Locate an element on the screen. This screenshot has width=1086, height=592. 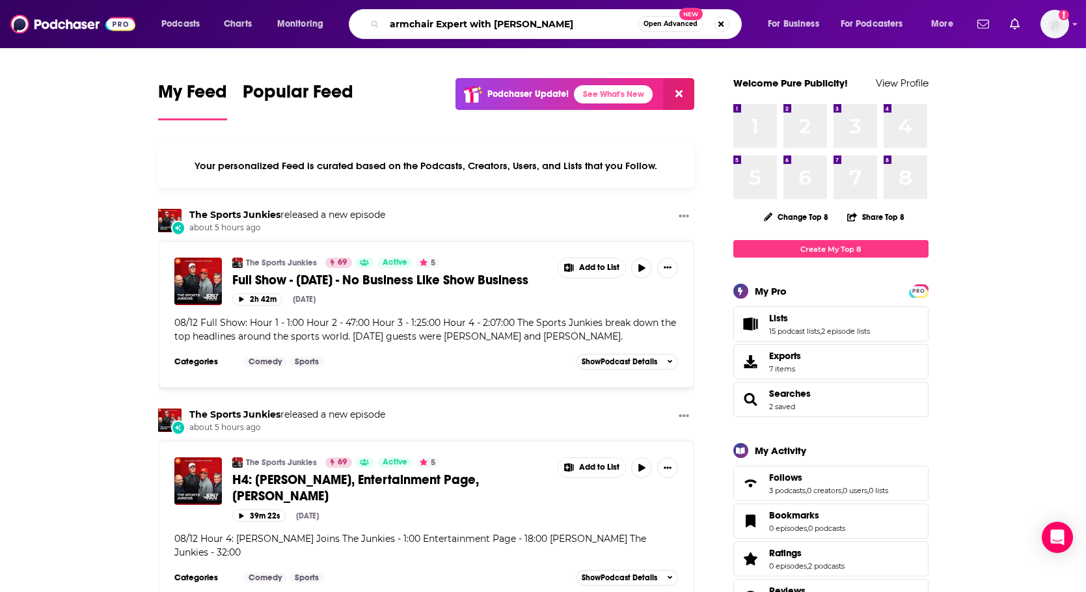
a: 2 saved is located at coordinates (782, 407).